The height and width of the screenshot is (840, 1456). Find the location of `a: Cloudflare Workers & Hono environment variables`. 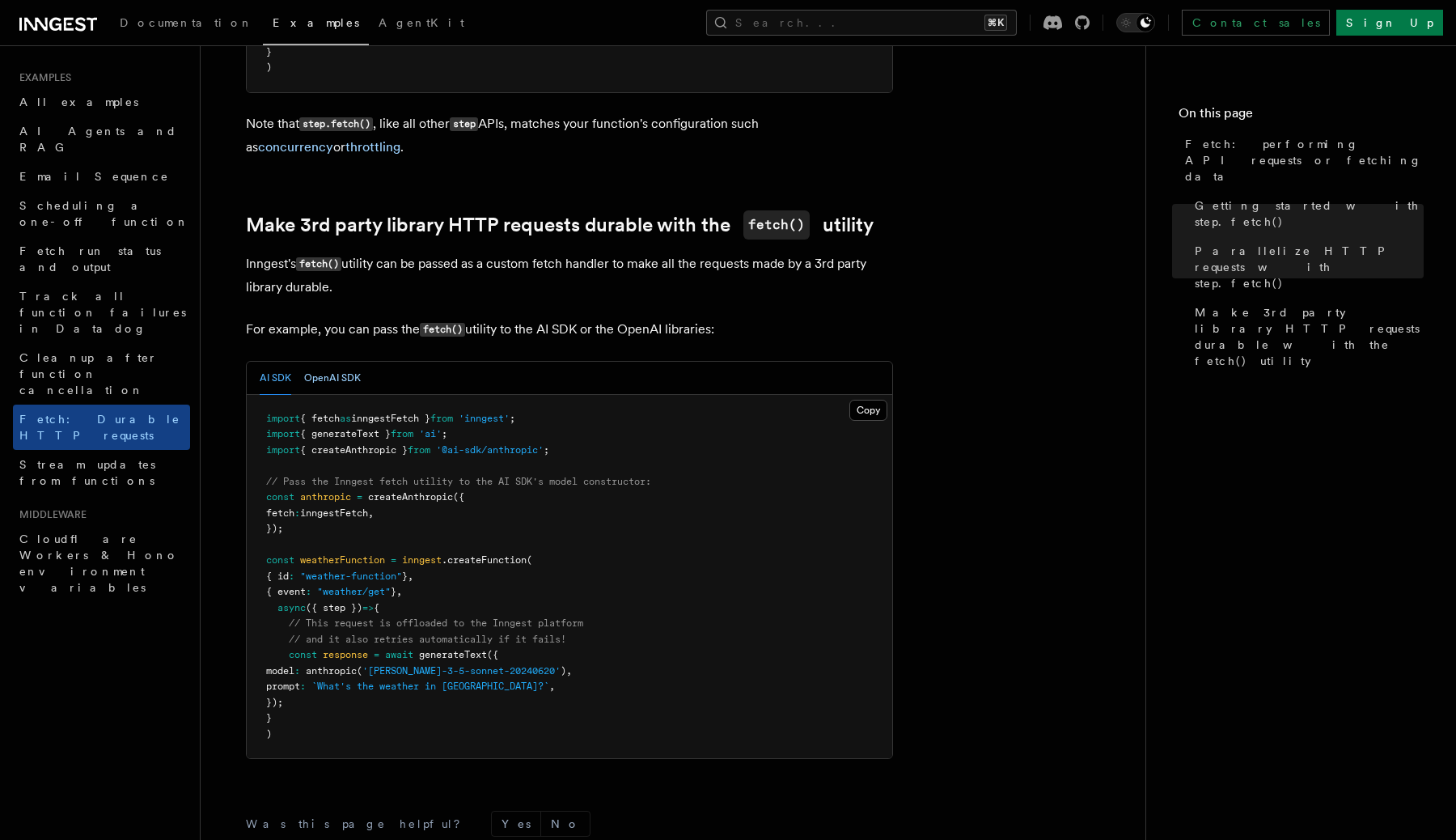

a: Cloudflare Workers & Hono environment variables is located at coordinates (102, 563).